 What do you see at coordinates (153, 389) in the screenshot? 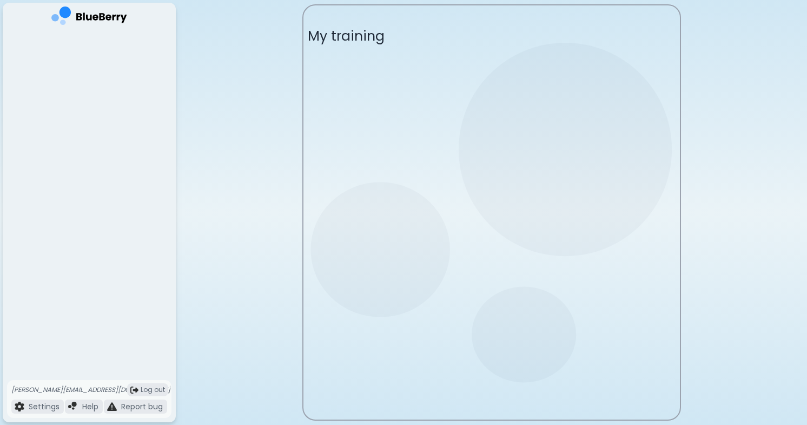
I see `span: Log out` at bounding box center [153, 389].